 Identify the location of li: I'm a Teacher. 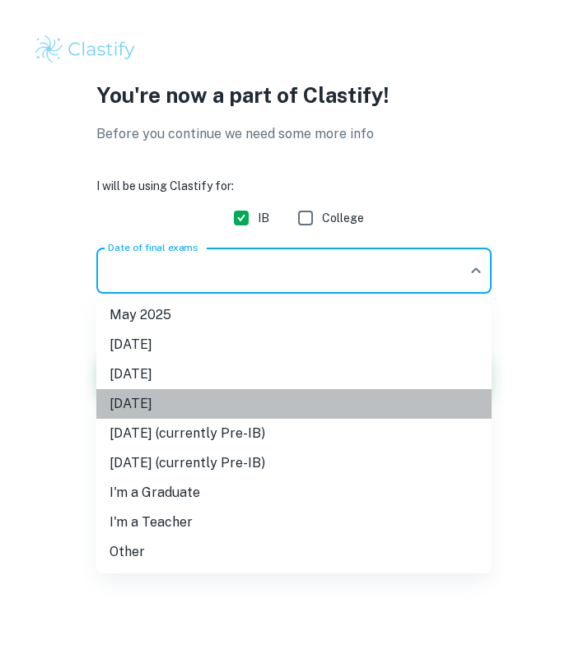
(294, 523).